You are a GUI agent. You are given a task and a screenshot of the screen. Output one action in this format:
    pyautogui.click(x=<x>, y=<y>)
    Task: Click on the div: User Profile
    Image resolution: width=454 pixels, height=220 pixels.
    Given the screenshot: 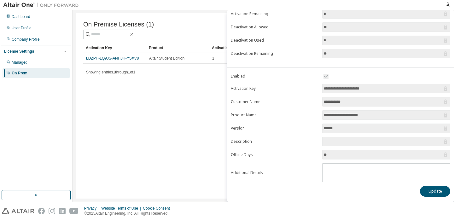 What is the action you would take?
    pyautogui.click(x=21, y=28)
    